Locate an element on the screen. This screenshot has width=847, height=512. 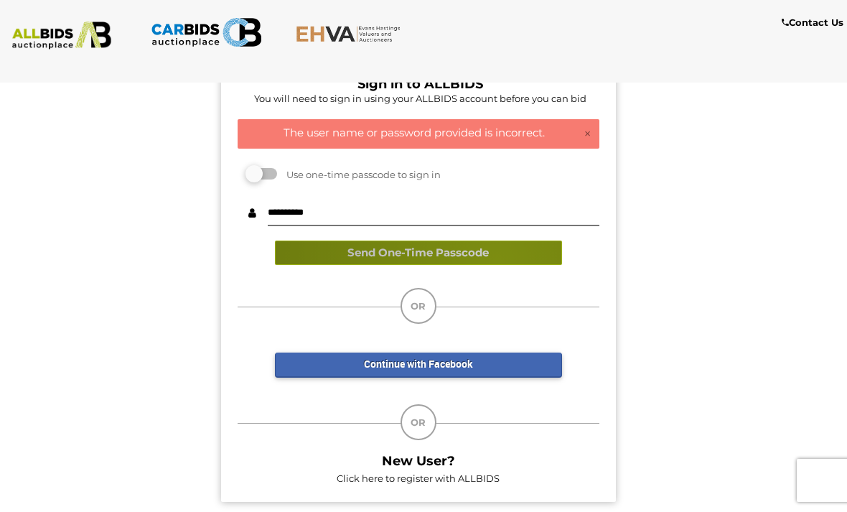
b: Sign in to ALLBIDS is located at coordinates (420, 84).